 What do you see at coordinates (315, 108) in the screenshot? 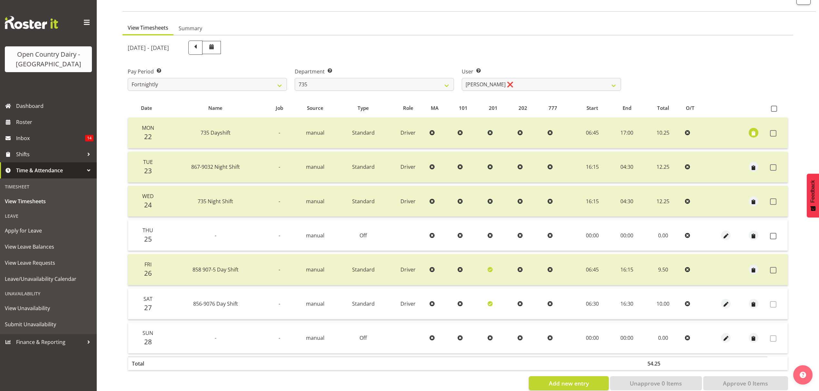
I see `span: Source` at bounding box center [315, 108].